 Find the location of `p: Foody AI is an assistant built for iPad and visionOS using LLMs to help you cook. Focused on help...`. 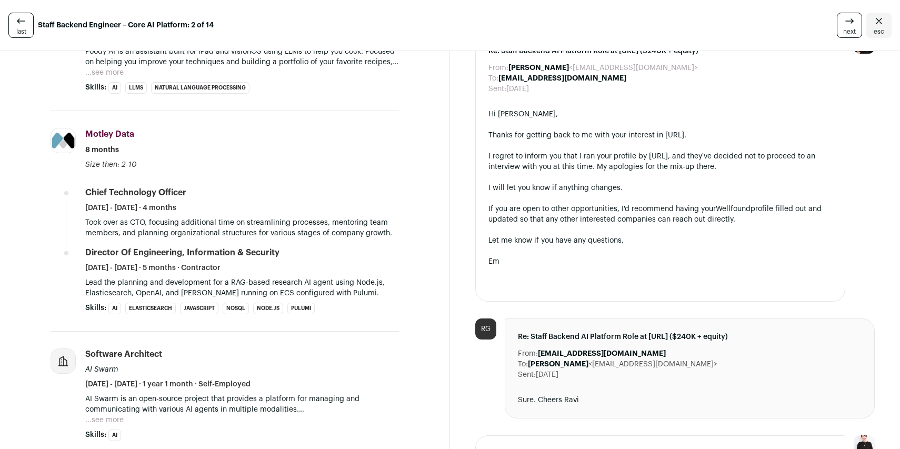

p: Foody AI is an assistant built for iPad and visionOS using LLMs to help you cook. Focused on help... is located at coordinates (242, 57).